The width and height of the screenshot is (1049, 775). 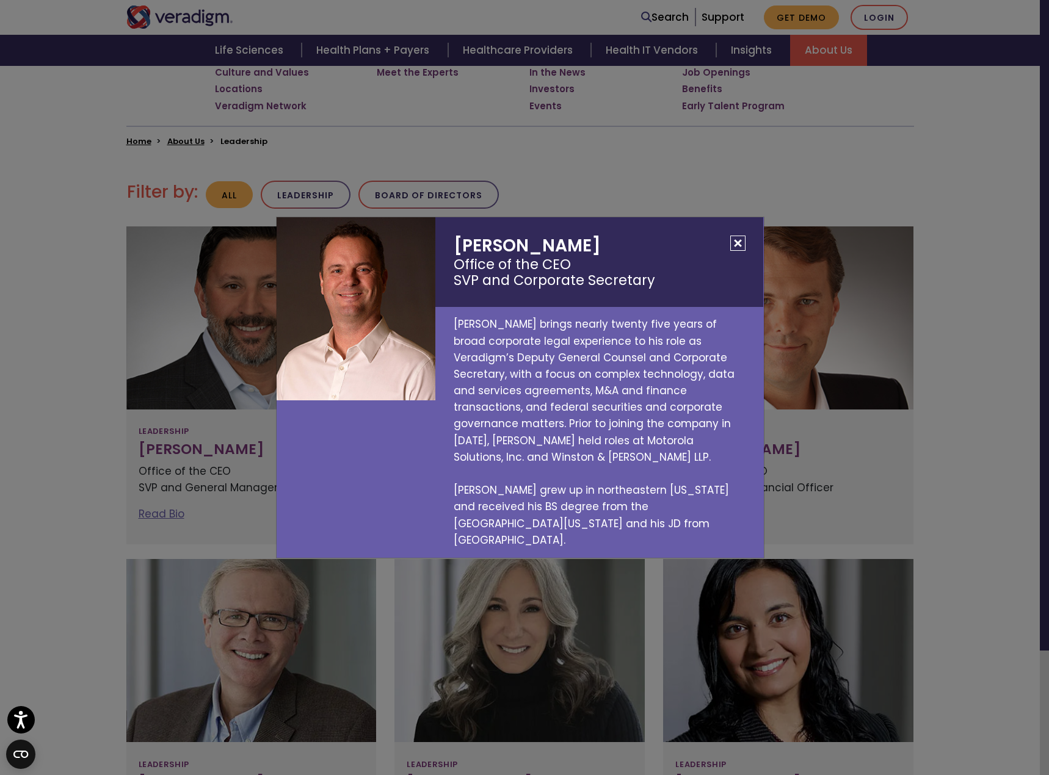 What do you see at coordinates (21, 755) in the screenshot?
I see `button: Open CMP widget` at bounding box center [21, 755].